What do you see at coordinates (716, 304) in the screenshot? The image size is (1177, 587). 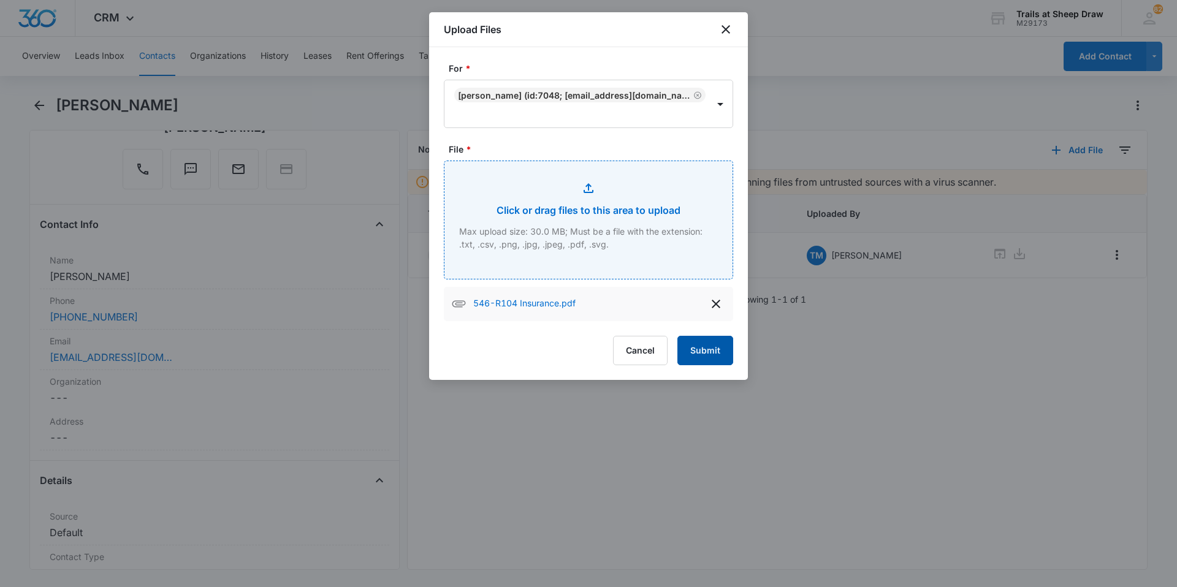 I see `button: delete` at bounding box center [716, 304].